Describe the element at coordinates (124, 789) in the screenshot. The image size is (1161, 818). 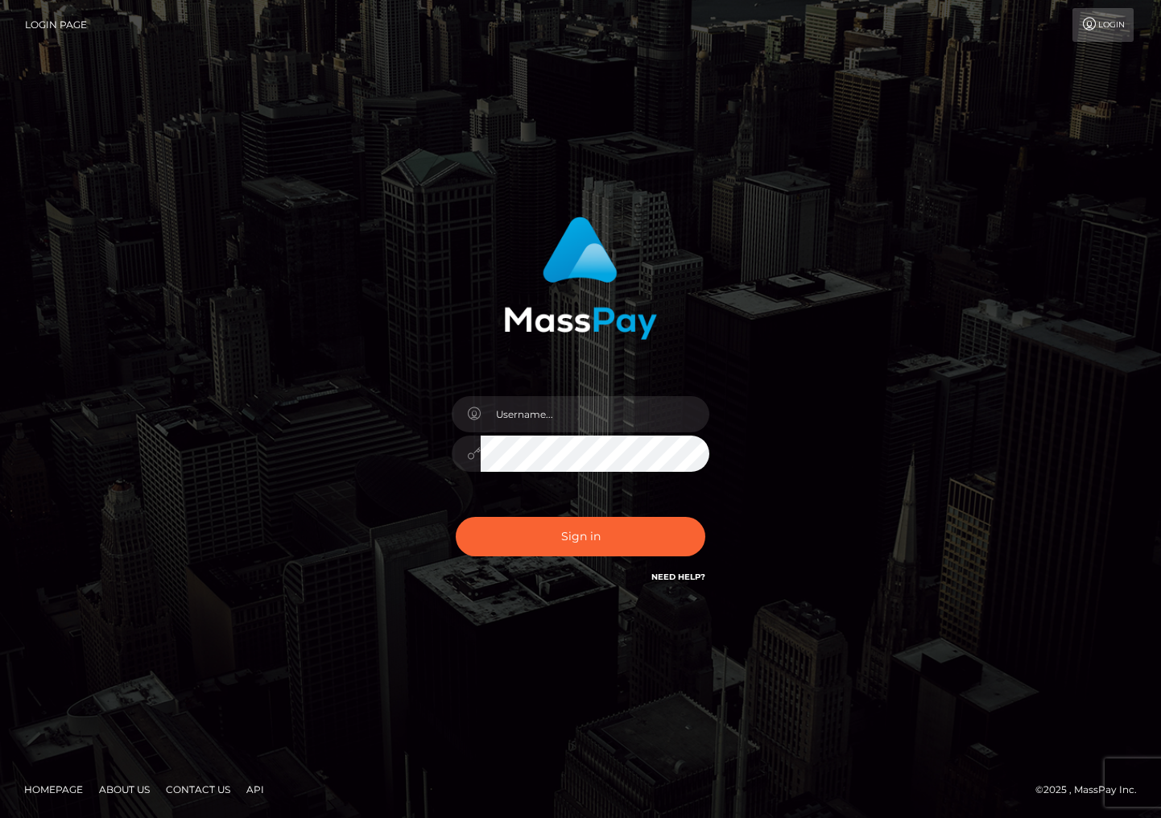
I see `a: About Us` at that location.